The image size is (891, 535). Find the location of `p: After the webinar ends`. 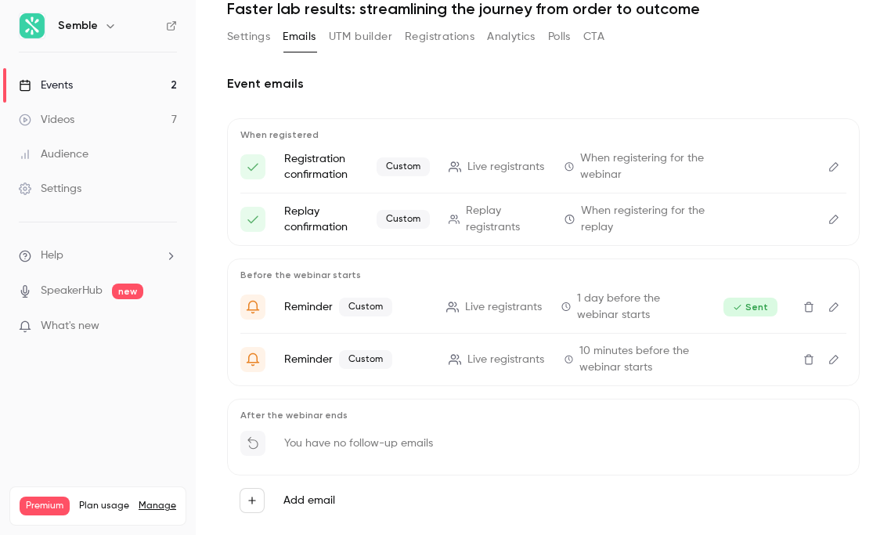

p: After the webinar ends is located at coordinates (543, 415).